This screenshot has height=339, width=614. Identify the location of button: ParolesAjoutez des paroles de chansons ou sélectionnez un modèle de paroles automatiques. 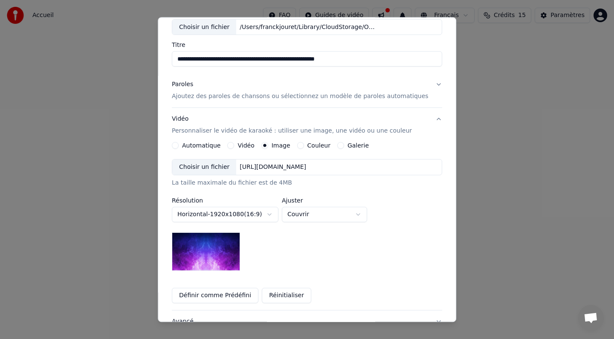
(307, 91).